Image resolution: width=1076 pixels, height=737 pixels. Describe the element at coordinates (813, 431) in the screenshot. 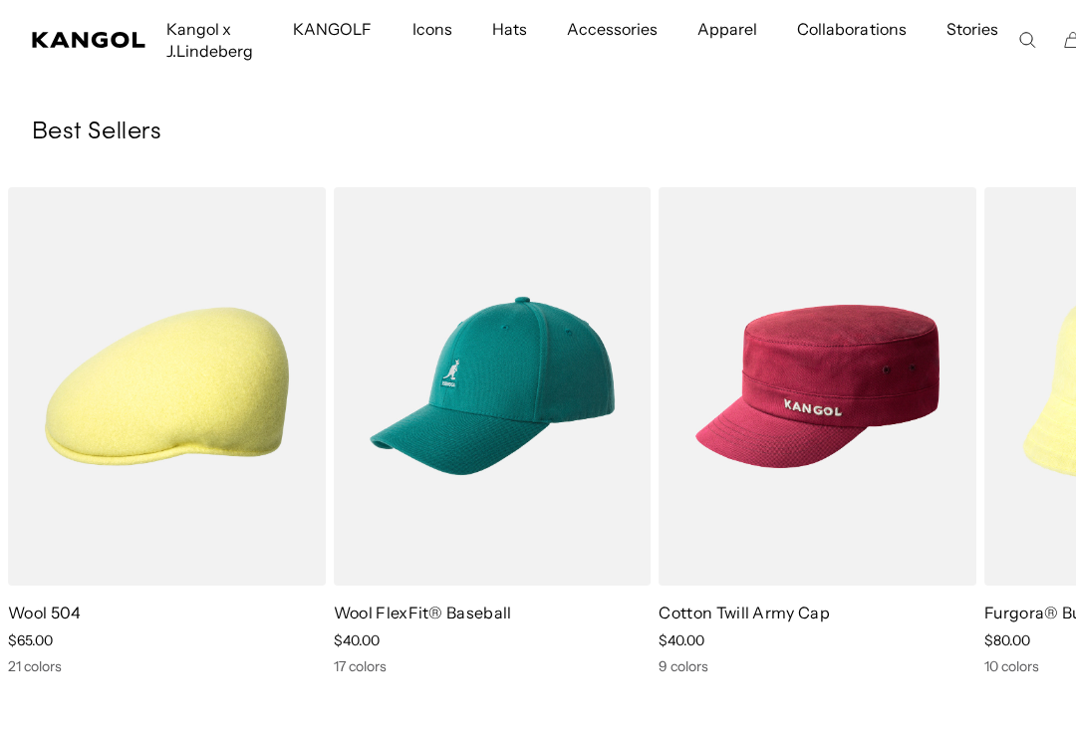

I see `div: 3 of 10` at that location.